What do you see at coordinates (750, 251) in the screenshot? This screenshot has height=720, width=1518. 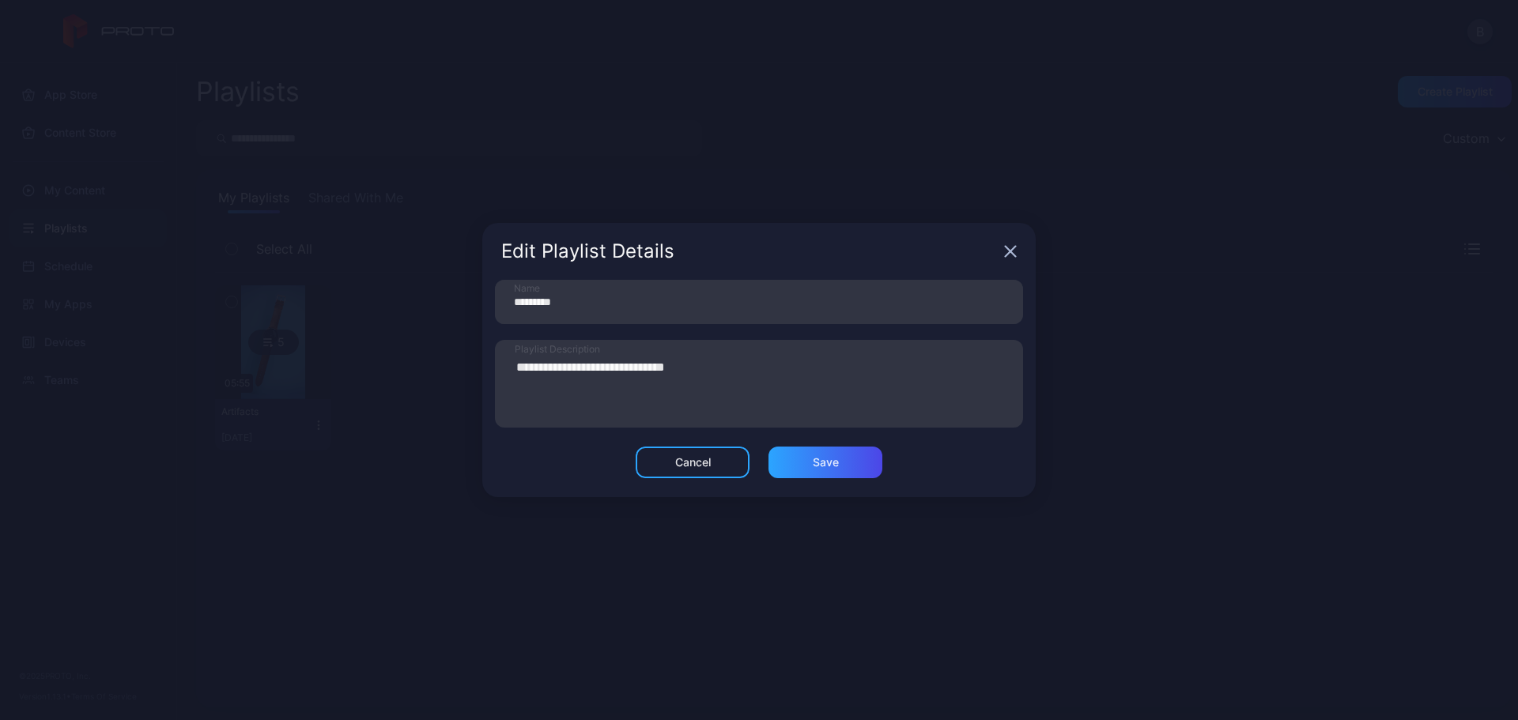 I see `div: Edit Playlist Details` at bounding box center [750, 251].